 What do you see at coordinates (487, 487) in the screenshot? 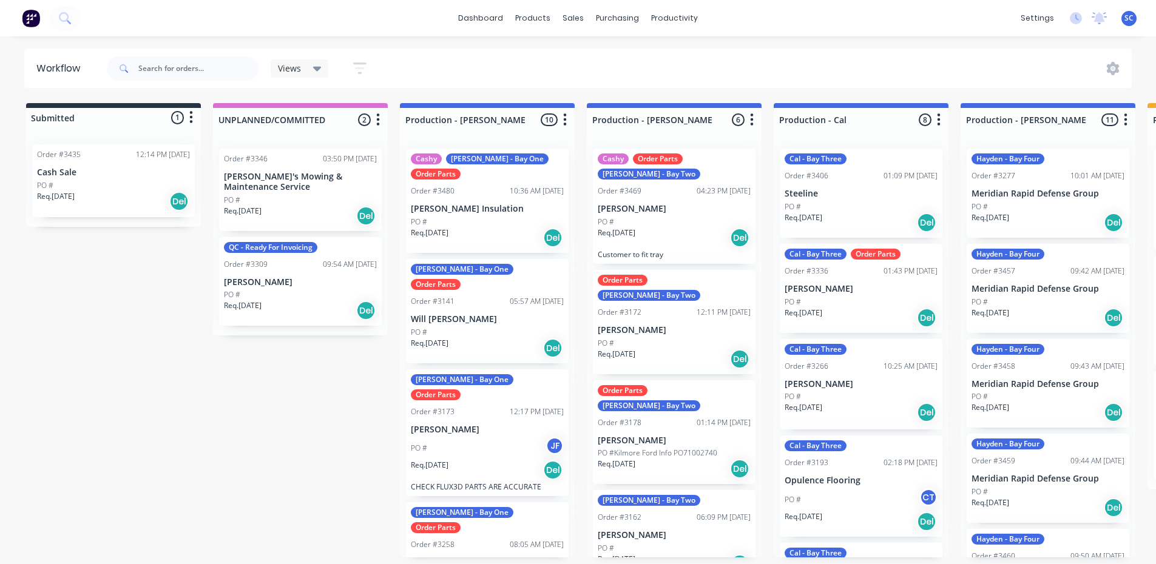
I see `p: CHECK FLUX3D PARTS ARE ACCURATE` at bounding box center [487, 487].